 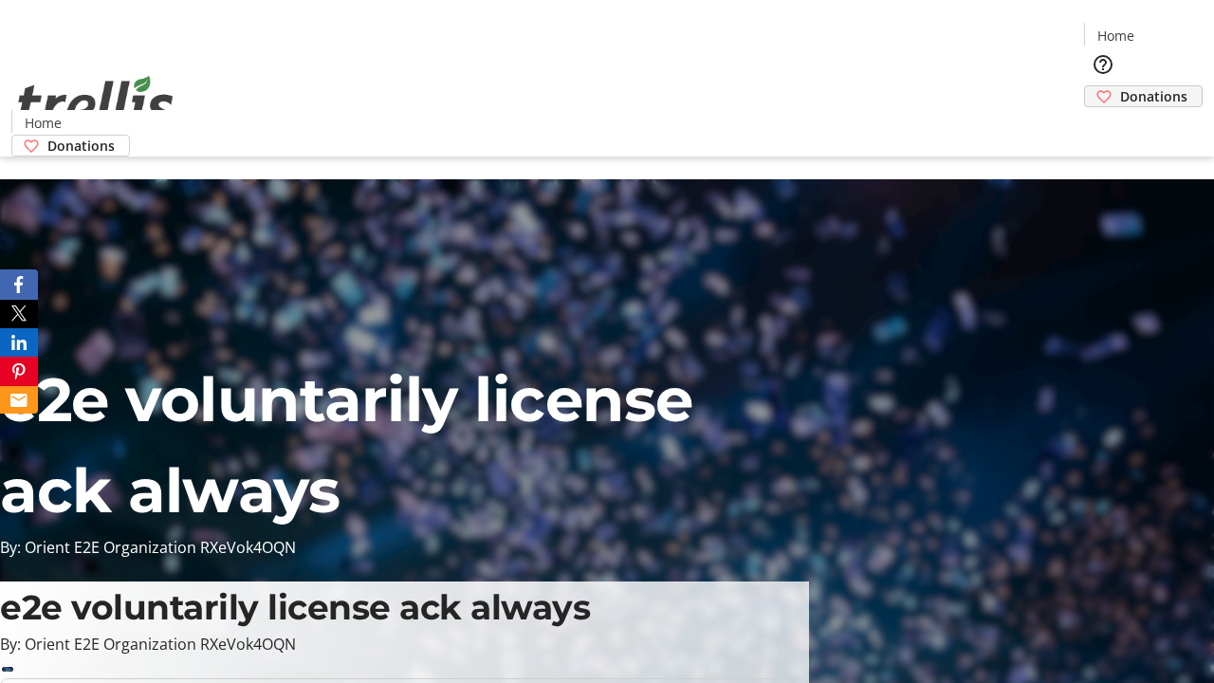 I want to click on button: Cart, so click(x=1103, y=126).